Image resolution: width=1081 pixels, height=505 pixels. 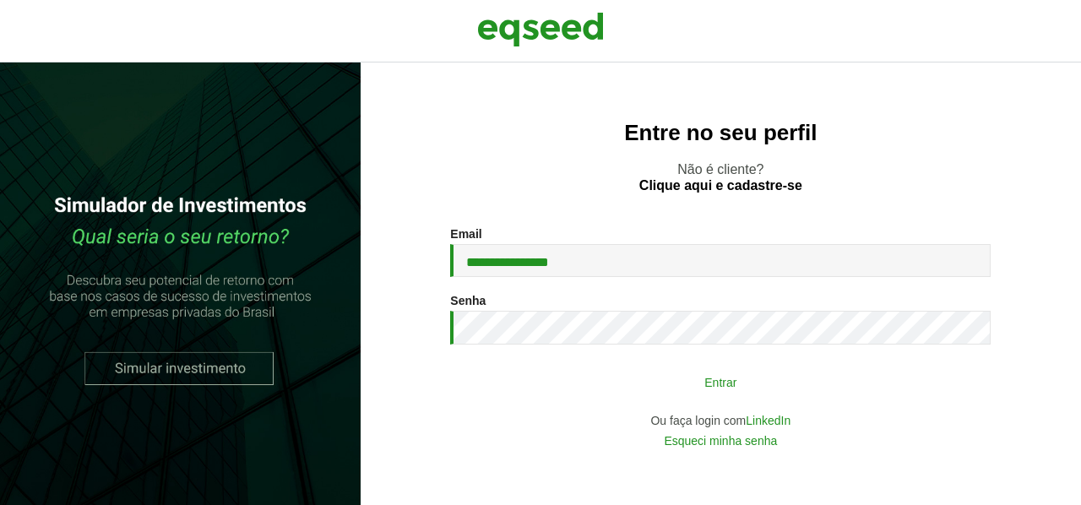 What do you see at coordinates (720, 382) in the screenshot?
I see `button: Entrar` at bounding box center [720, 382].